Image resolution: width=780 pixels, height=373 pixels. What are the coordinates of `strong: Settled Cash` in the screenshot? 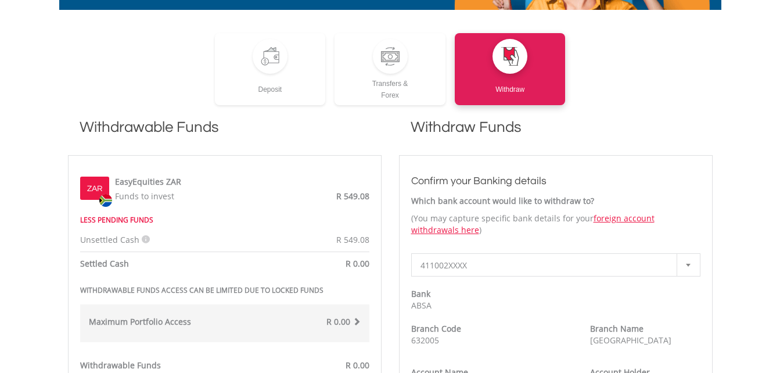 It's located at (105, 263).